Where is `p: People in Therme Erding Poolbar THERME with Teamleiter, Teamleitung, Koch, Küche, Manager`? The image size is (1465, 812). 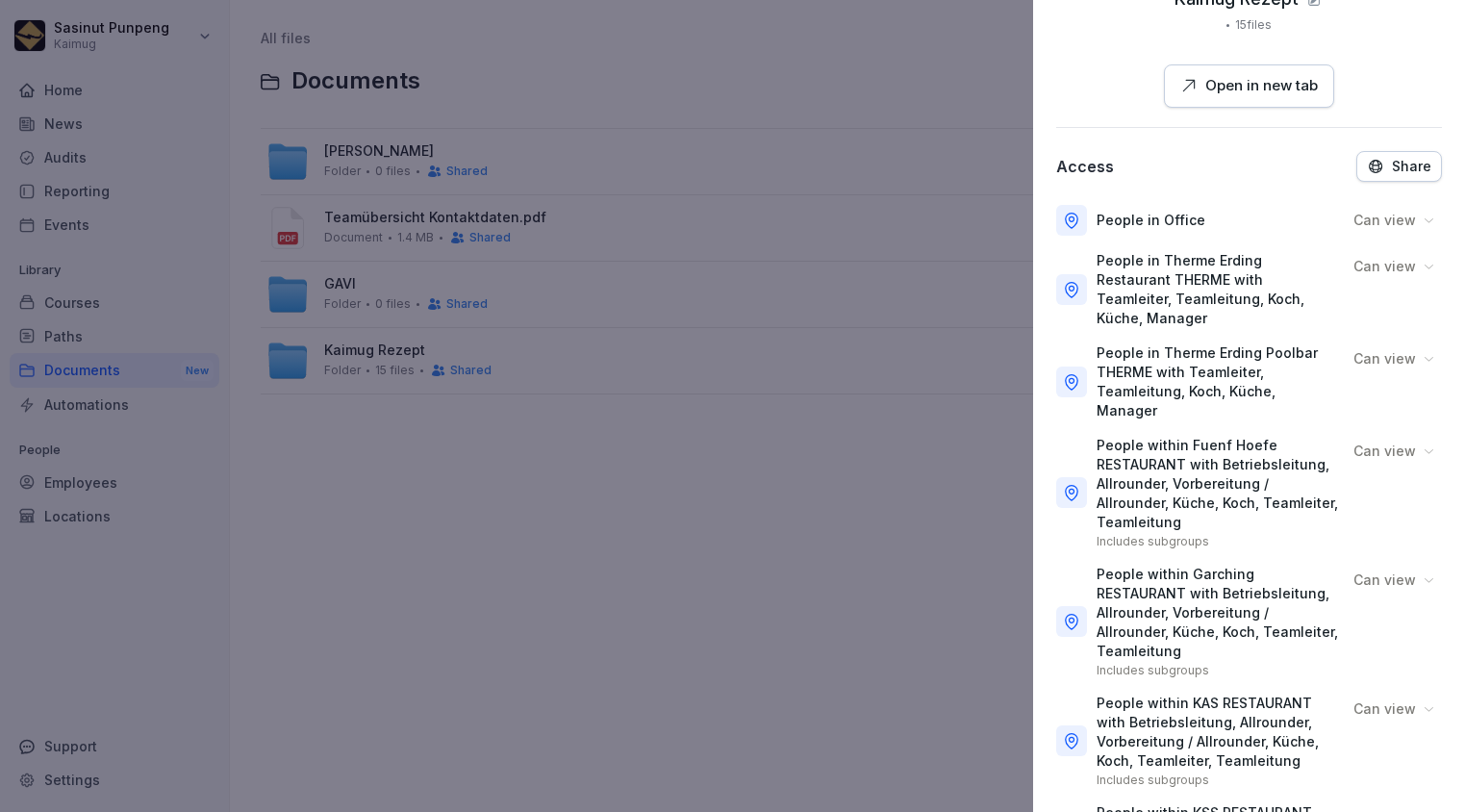
p: People in Therme Erding Poolbar THERME with Teamleiter, Teamleitung, Koch, Küche, Manager is located at coordinates (1217, 382).